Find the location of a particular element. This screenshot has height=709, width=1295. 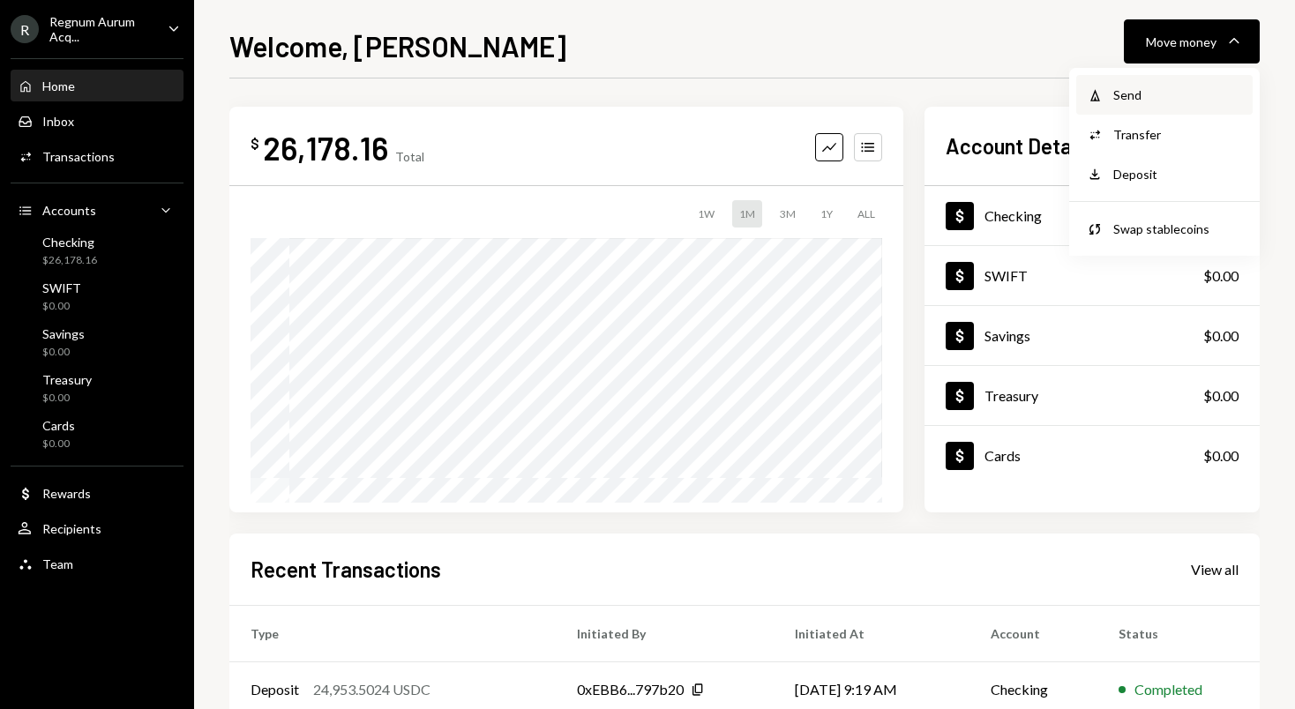

th: Status is located at coordinates (1178, 633).